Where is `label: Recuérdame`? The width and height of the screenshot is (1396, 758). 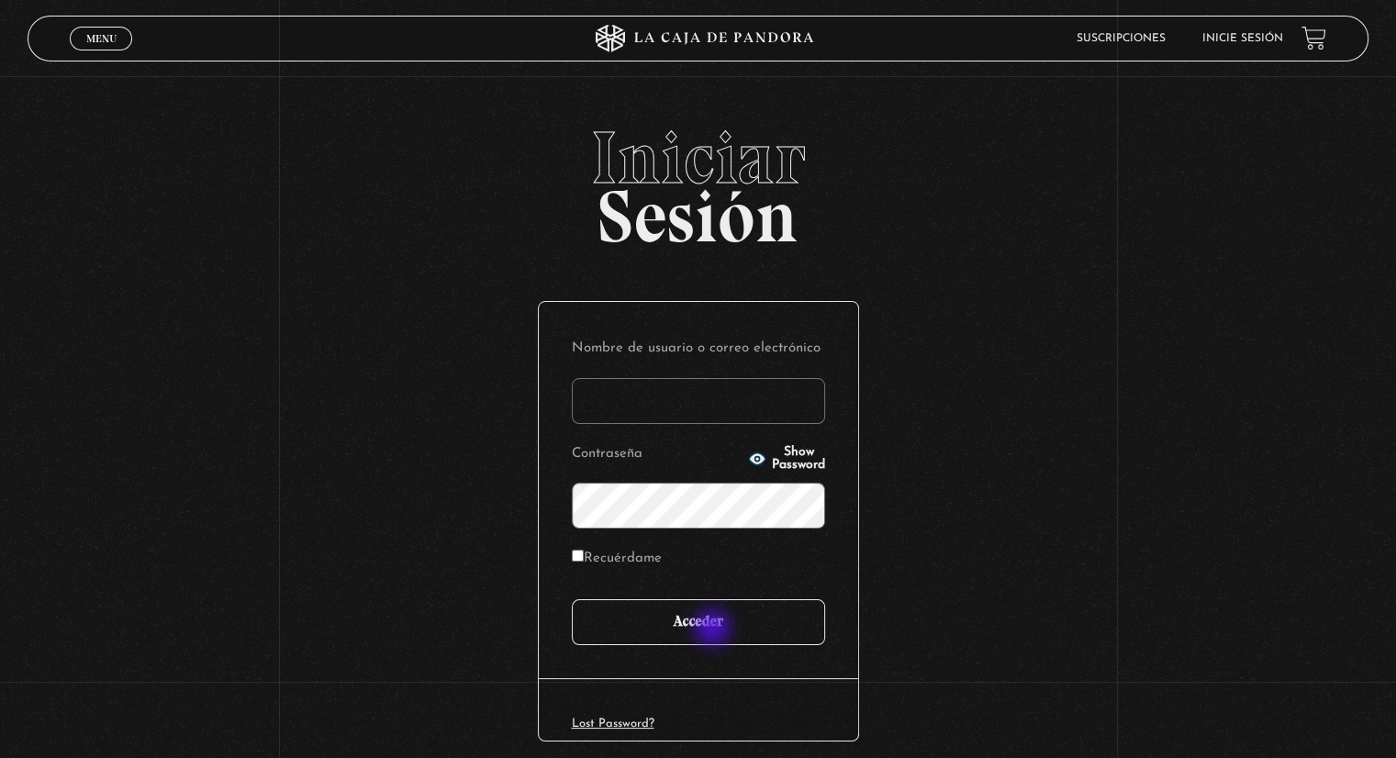 label: Recuérdame is located at coordinates (617, 559).